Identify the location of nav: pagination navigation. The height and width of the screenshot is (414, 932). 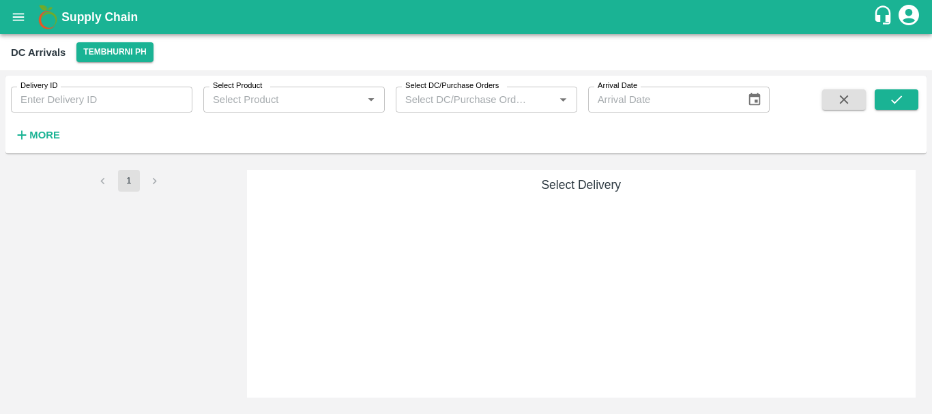
(129, 181).